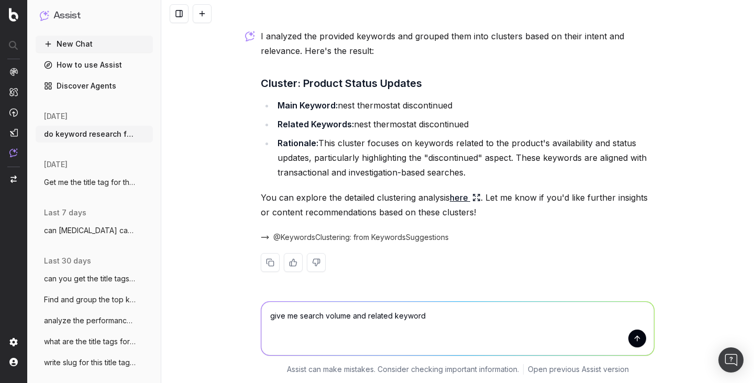  Describe the element at coordinates (90, 279) in the screenshot. I see `span: can you get the title tags for all pages` at that location.